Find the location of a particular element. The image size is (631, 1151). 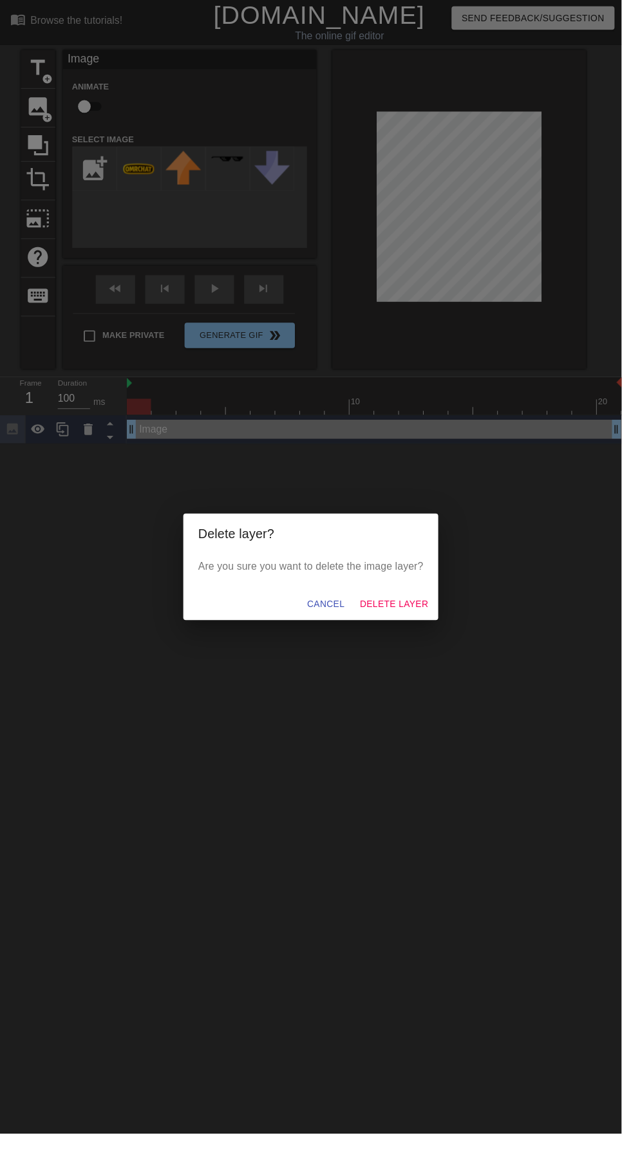

span: Delete Layer is located at coordinates (400, 613).